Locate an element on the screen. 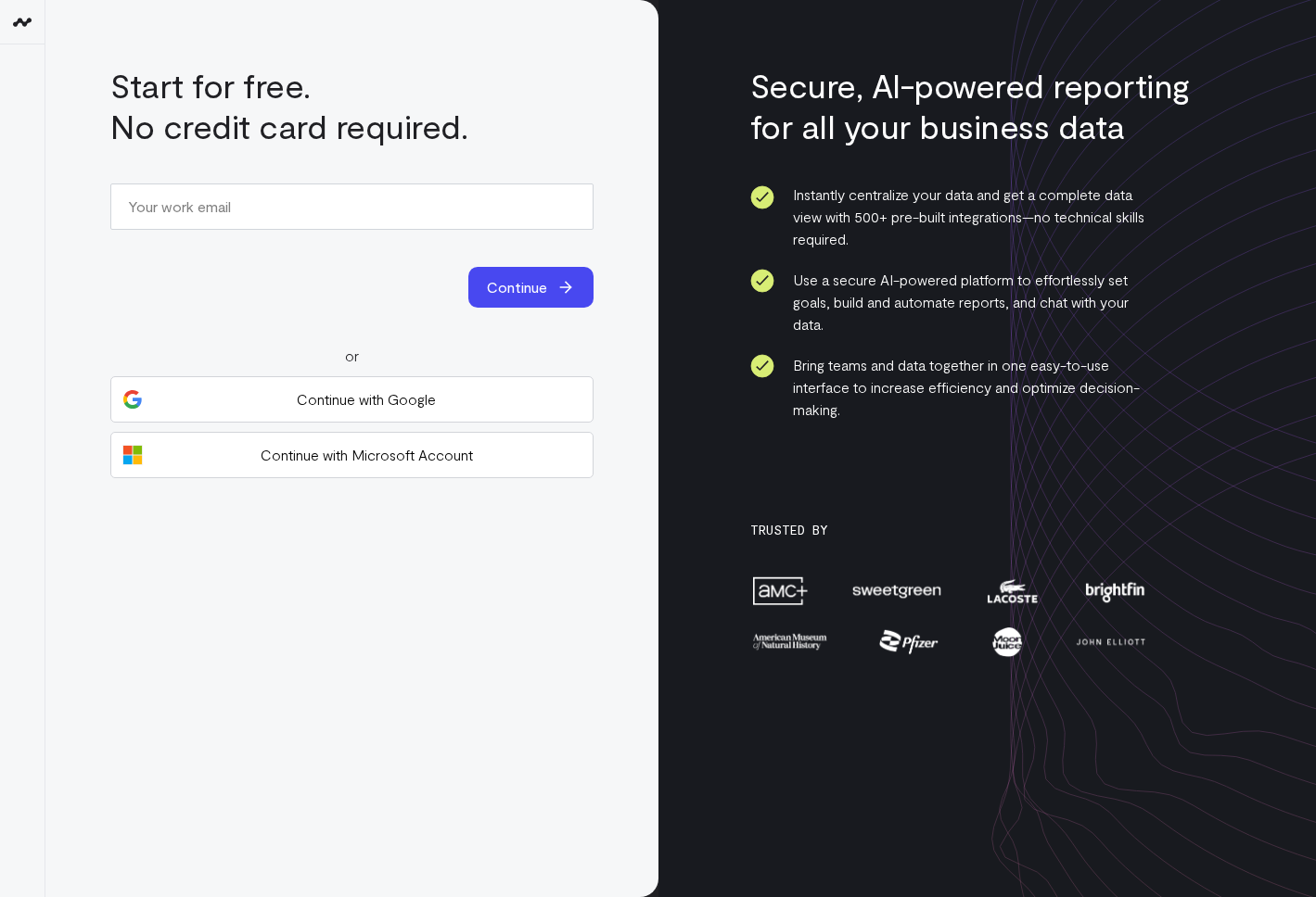 The width and height of the screenshot is (1316, 897). li: Instantly centralize your data and get a complete data view with 500+ pre-built integrations—no t... is located at coordinates (949, 217).